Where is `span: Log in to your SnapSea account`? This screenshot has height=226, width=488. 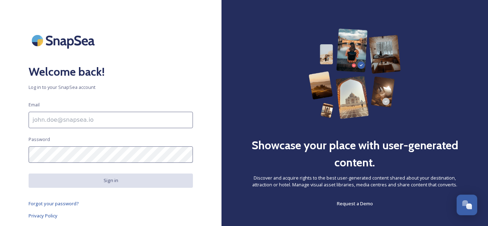 span: Log in to your SnapSea account is located at coordinates (111, 87).